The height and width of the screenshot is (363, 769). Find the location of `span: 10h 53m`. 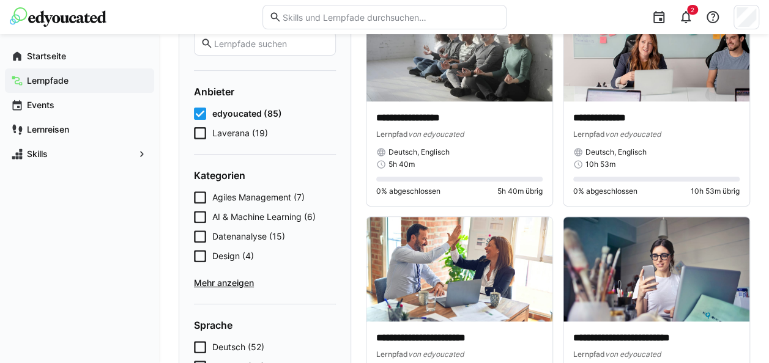

span: 10h 53m is located at coordinates (600, 165).